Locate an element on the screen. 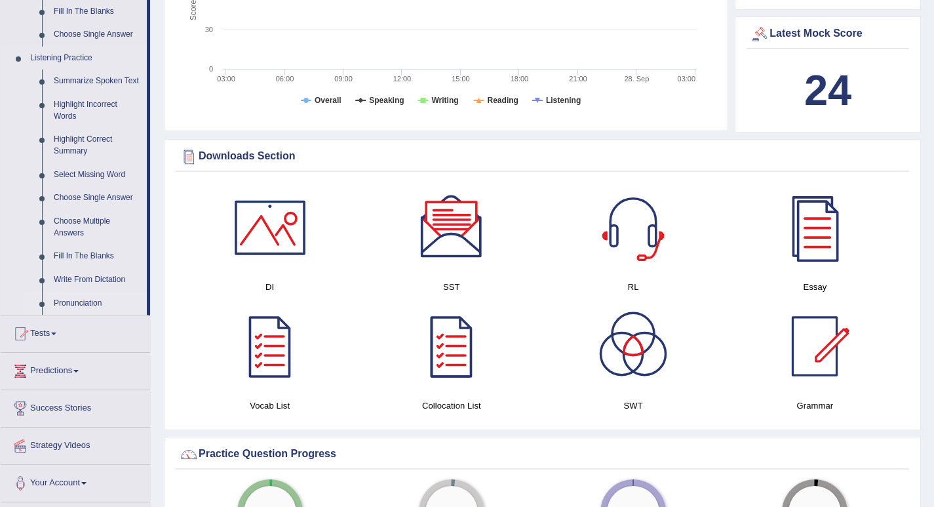  h4: SST is located at coordinates (451, 286).